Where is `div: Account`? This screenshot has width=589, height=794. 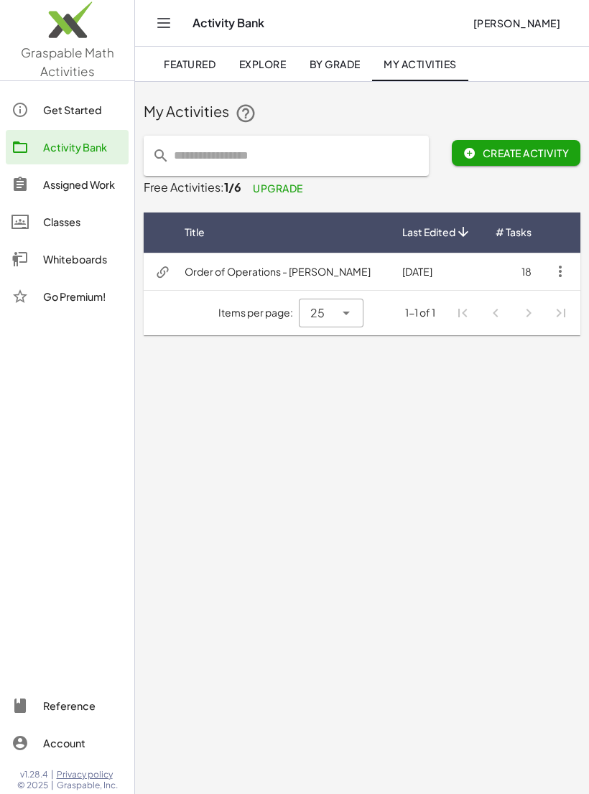
div: Account is located at coordinates (83, 743).